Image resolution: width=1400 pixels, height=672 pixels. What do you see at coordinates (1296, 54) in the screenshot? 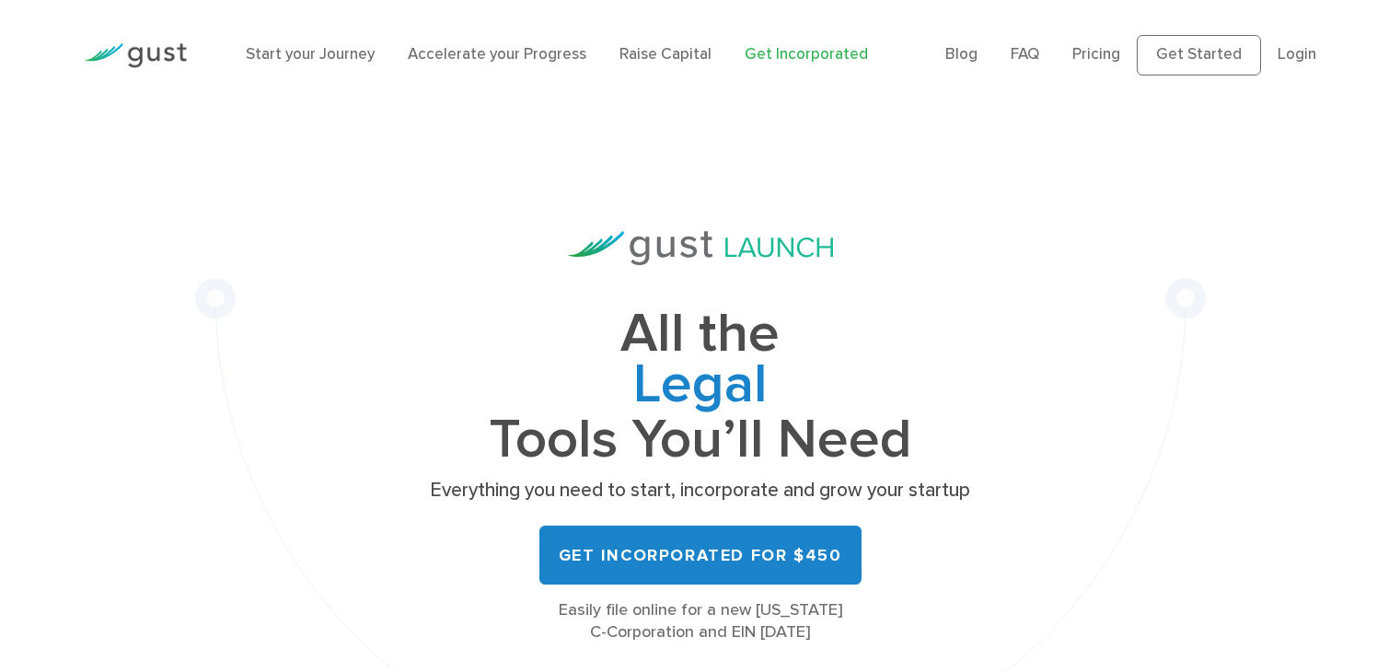
I see `a: Login` at bounding box center [1296, 54].